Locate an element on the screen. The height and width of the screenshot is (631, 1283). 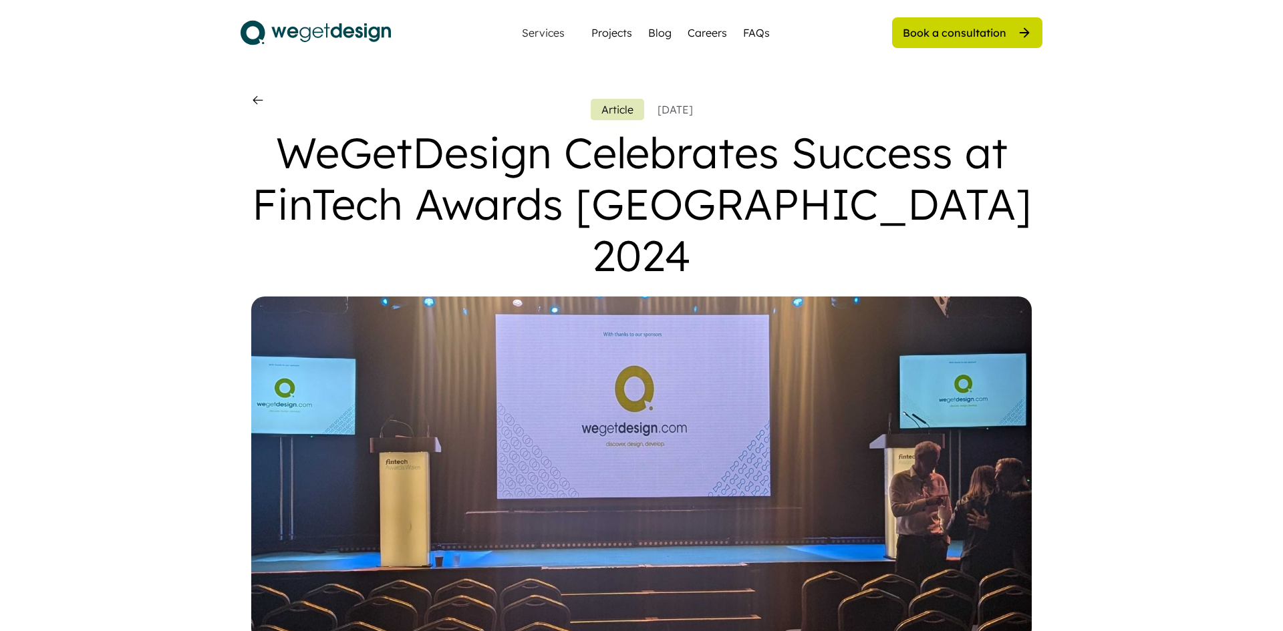
div: Projects is located at coordinates (611, 33).